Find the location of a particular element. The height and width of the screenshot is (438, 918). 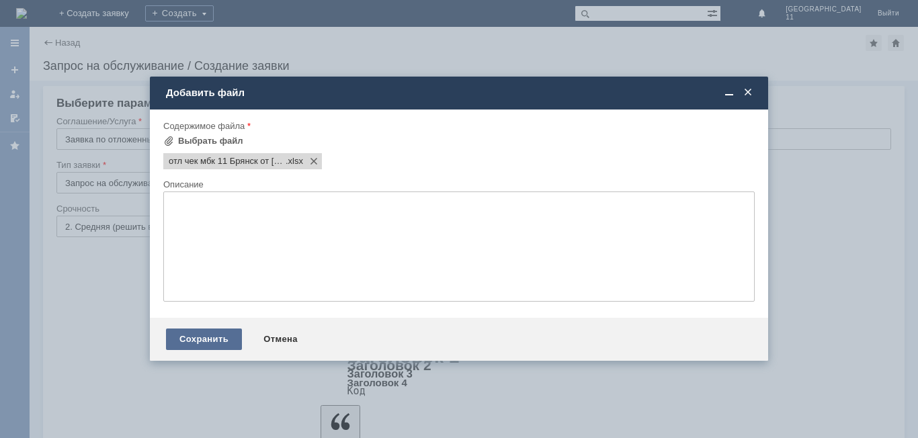

span: Свернуть (Ctrl + M) is located at coordinates (729, 93).